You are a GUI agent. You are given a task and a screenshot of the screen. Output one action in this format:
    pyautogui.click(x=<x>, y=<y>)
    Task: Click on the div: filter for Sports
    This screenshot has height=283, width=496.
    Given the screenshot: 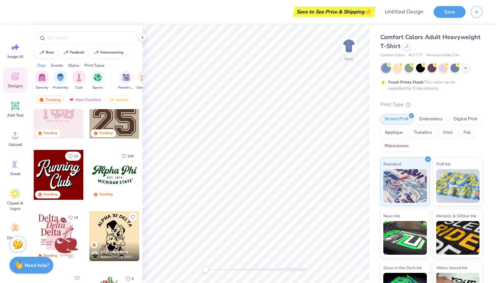 What is the action you would take?
    pyautogui.click(x=97, y=80)
    